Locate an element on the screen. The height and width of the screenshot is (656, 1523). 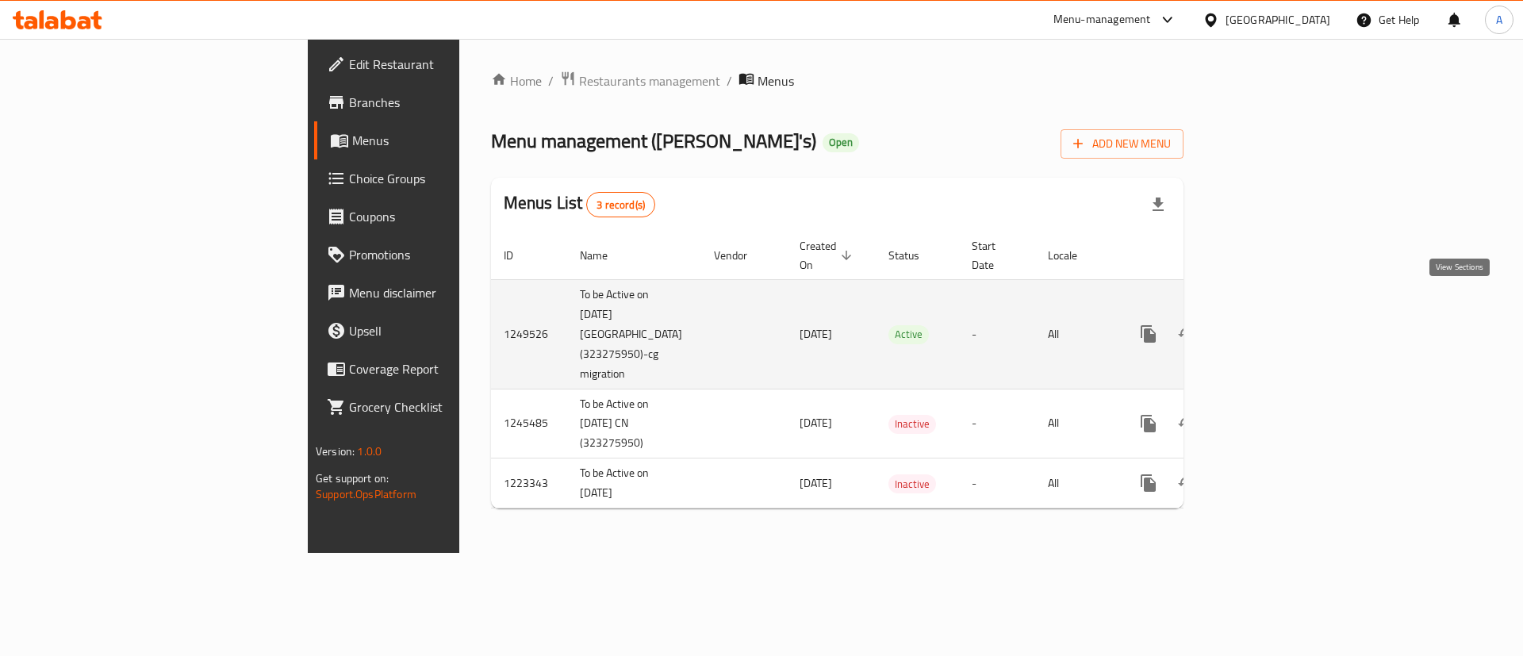
span: Upsell is located at coordinates (449, 331).